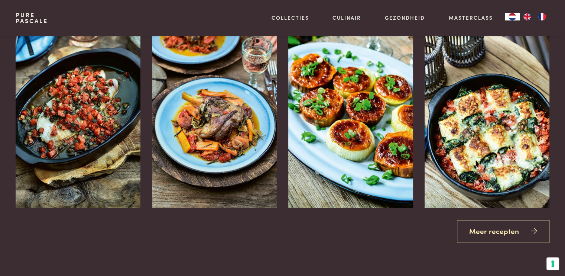 The height and width of the screenshot is (276, 565). I want to click on div: Language, so click(512, 17).